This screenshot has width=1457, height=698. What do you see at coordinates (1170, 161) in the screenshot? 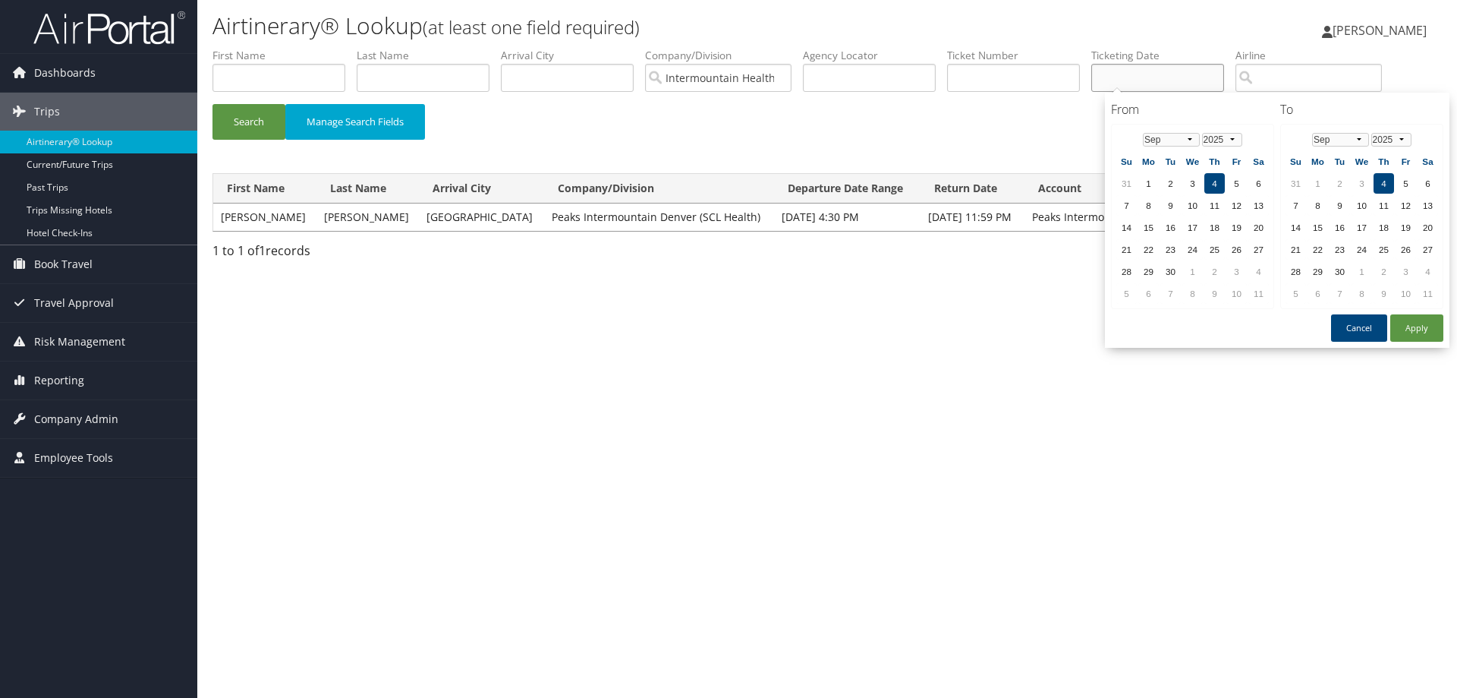
I see `th: Tu` at bounding box center [1170, 161].